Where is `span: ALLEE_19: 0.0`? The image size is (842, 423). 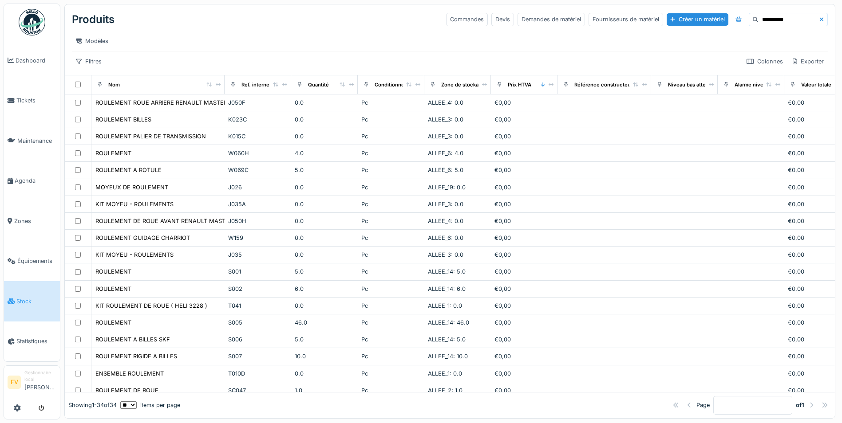
span: ALLEE_19: 0.0 is located at coordinates (446, 187).